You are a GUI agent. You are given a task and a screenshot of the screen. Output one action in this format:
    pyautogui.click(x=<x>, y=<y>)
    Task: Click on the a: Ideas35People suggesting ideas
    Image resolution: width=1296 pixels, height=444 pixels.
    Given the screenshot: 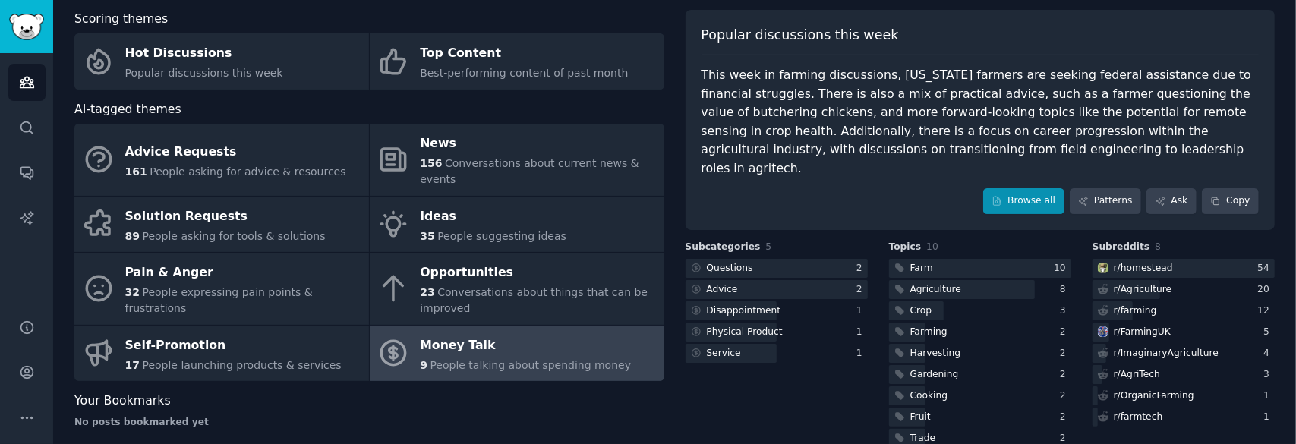 What is the action you would take?
    pyautogui.click(x=517, y=225)
    